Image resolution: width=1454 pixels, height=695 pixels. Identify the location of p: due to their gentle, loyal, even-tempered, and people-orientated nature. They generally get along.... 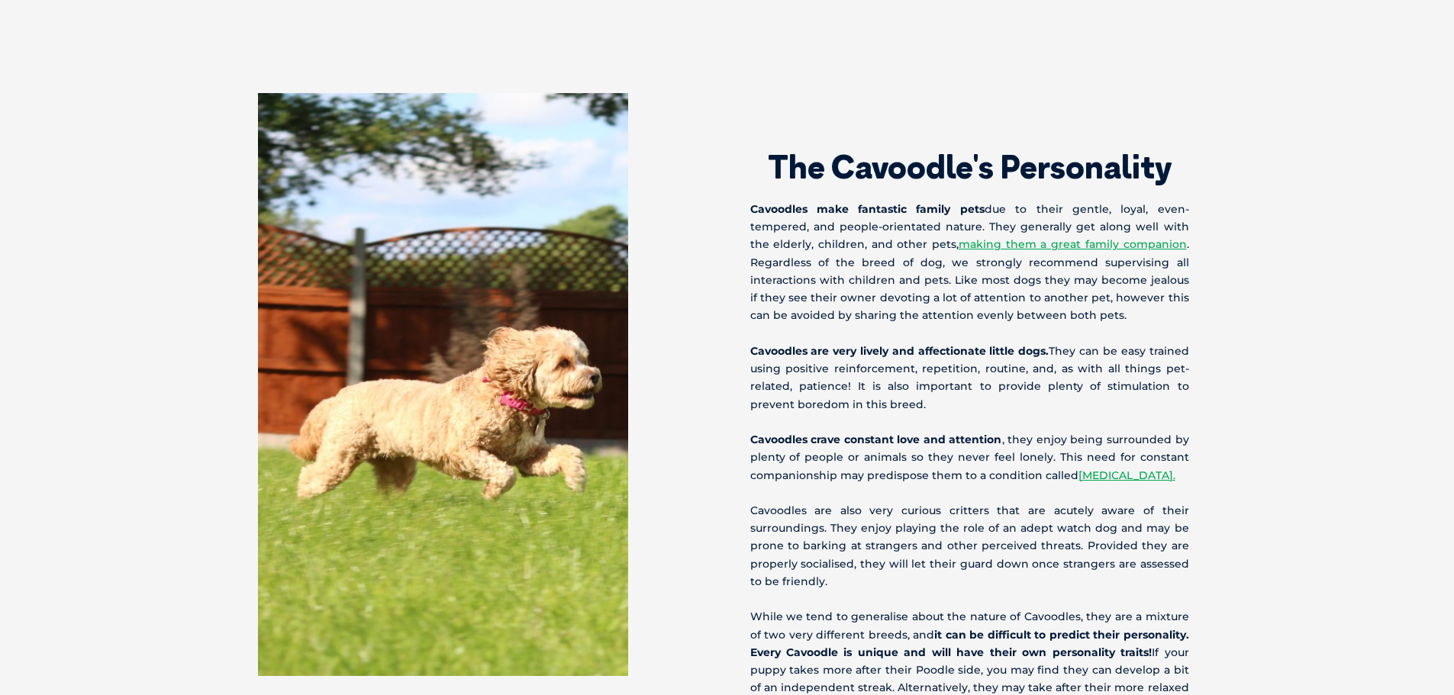
(969, 263).